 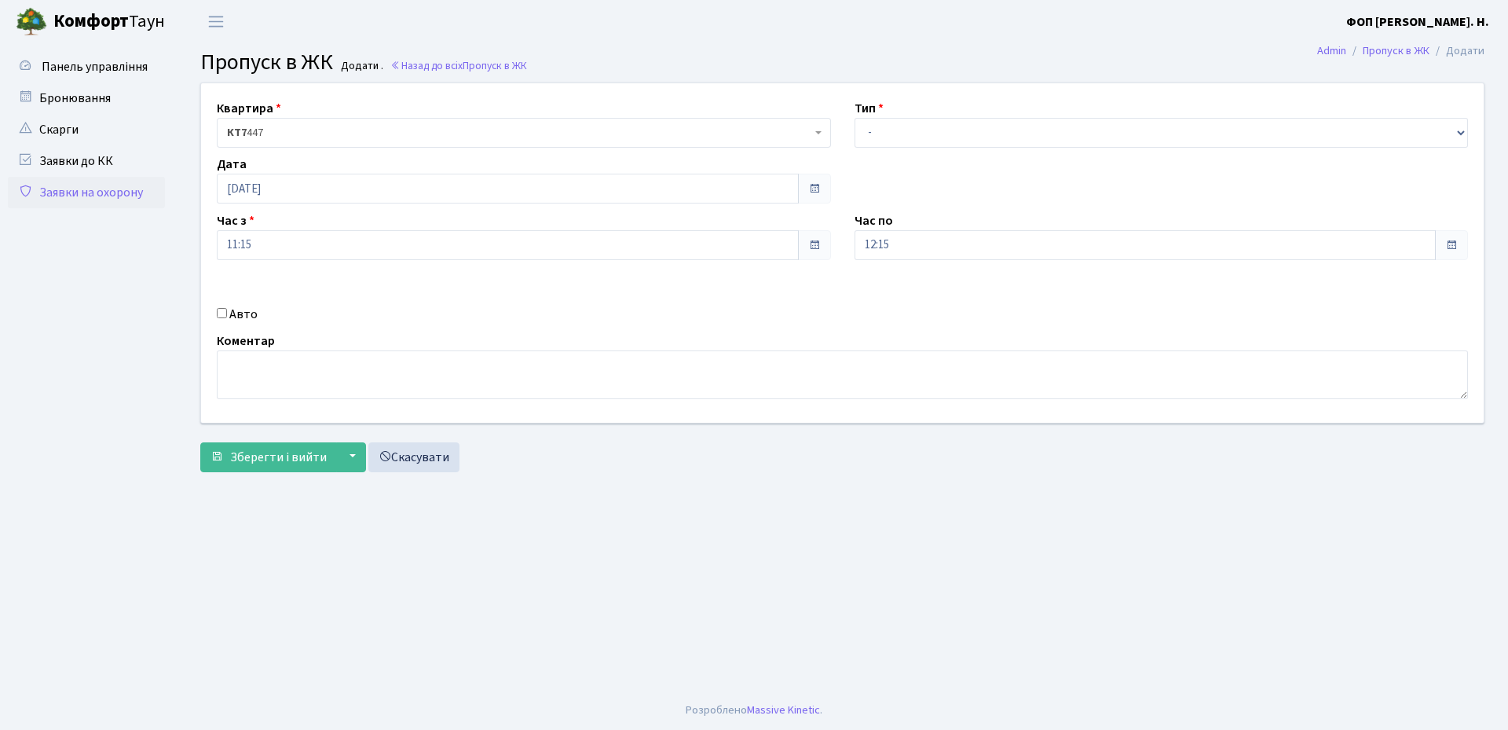 What do you see at coordinates (91, 21) in the screenshot?
I see `b: Комфорт` at bounding box center [91, 21].